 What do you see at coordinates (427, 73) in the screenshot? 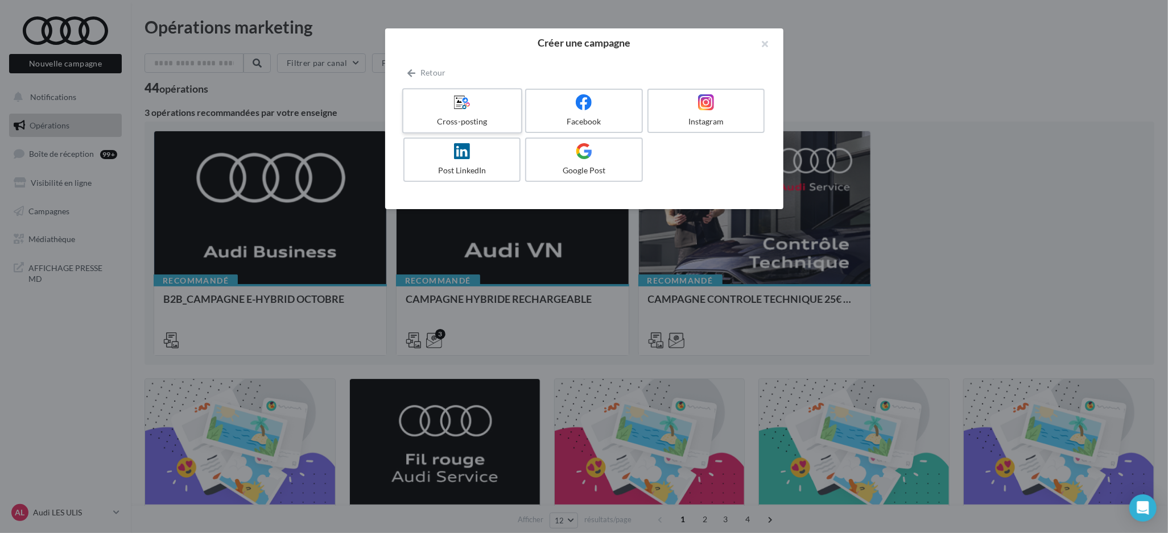
I see `button: Retour` at bounding box center [427, 73].